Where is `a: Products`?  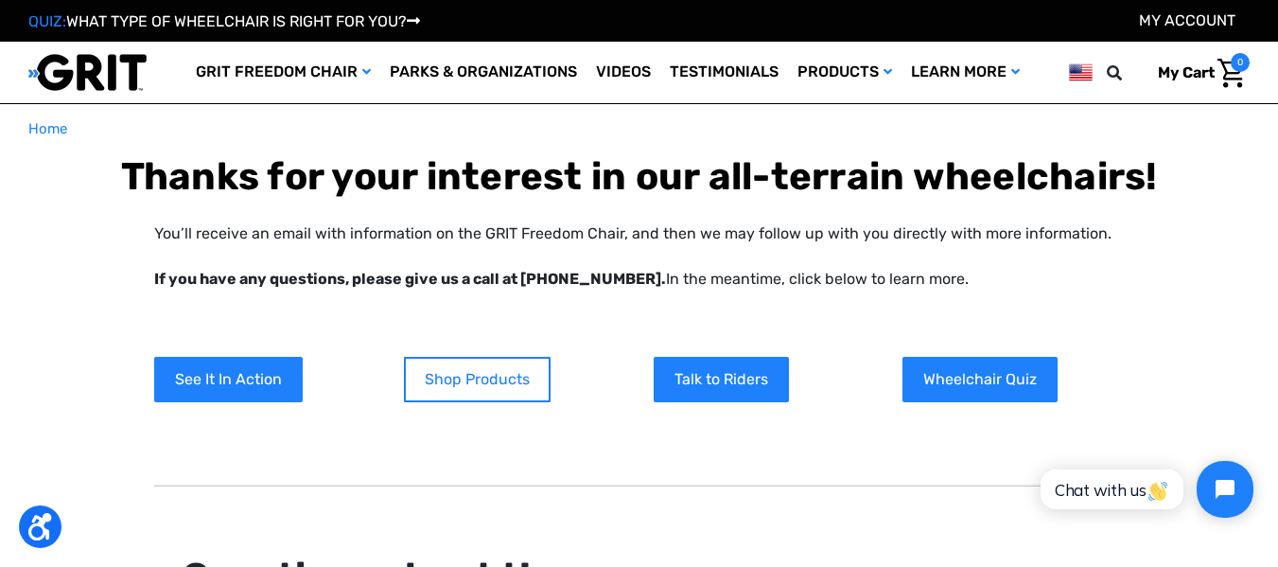
a: Products is located at coordinates (845, 72).